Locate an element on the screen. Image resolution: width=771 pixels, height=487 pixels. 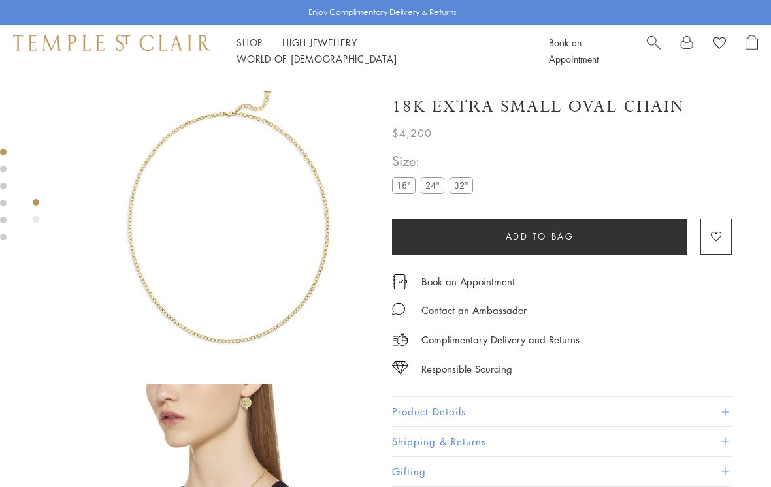
button: Shipping & Returns is located at coordinates (562, 442).